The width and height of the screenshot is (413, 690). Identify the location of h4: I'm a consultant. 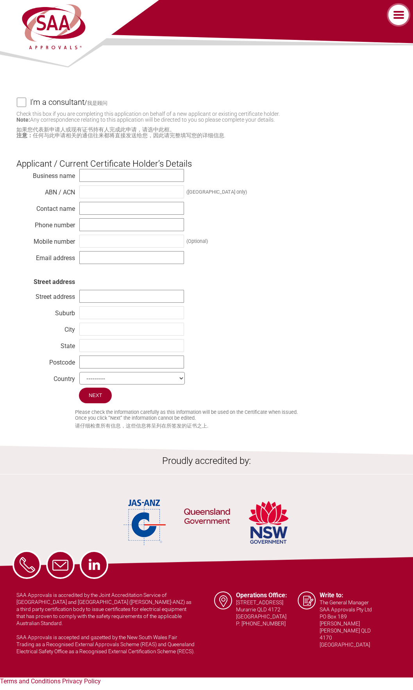
(57, 102).